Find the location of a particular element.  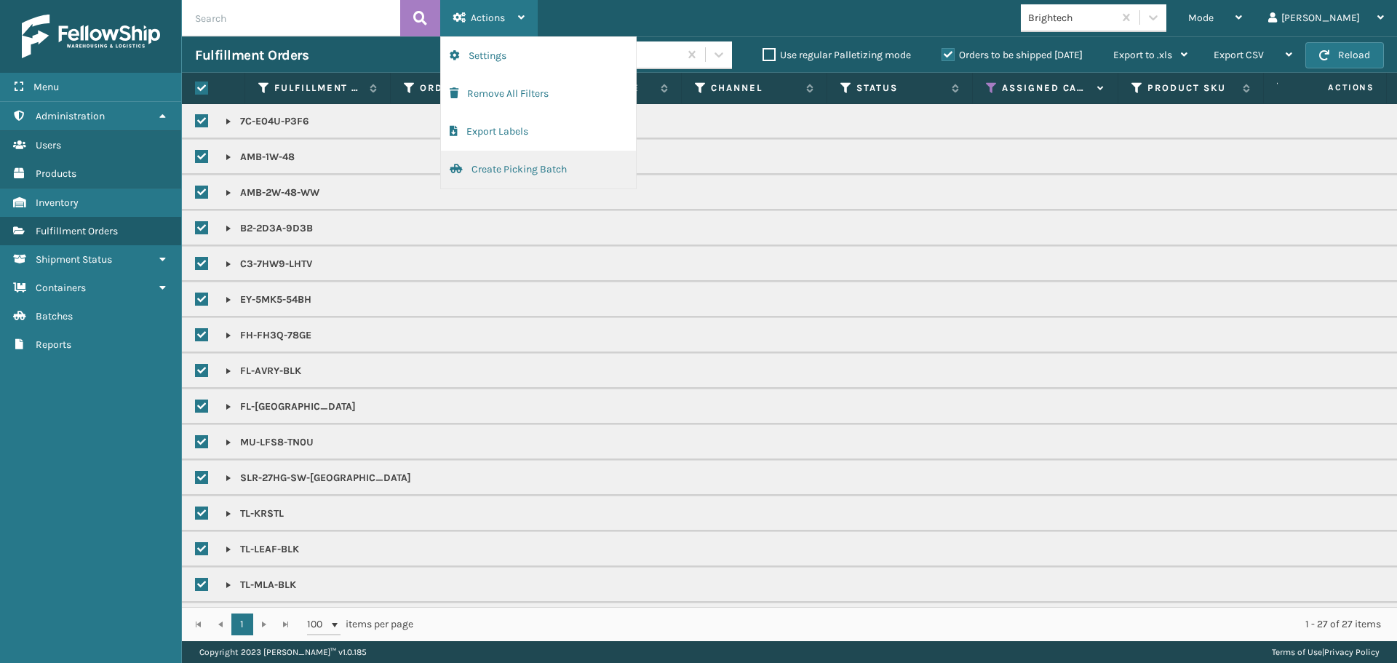

p: EY-5MK5-54BH is located at coordinates (268, 300).